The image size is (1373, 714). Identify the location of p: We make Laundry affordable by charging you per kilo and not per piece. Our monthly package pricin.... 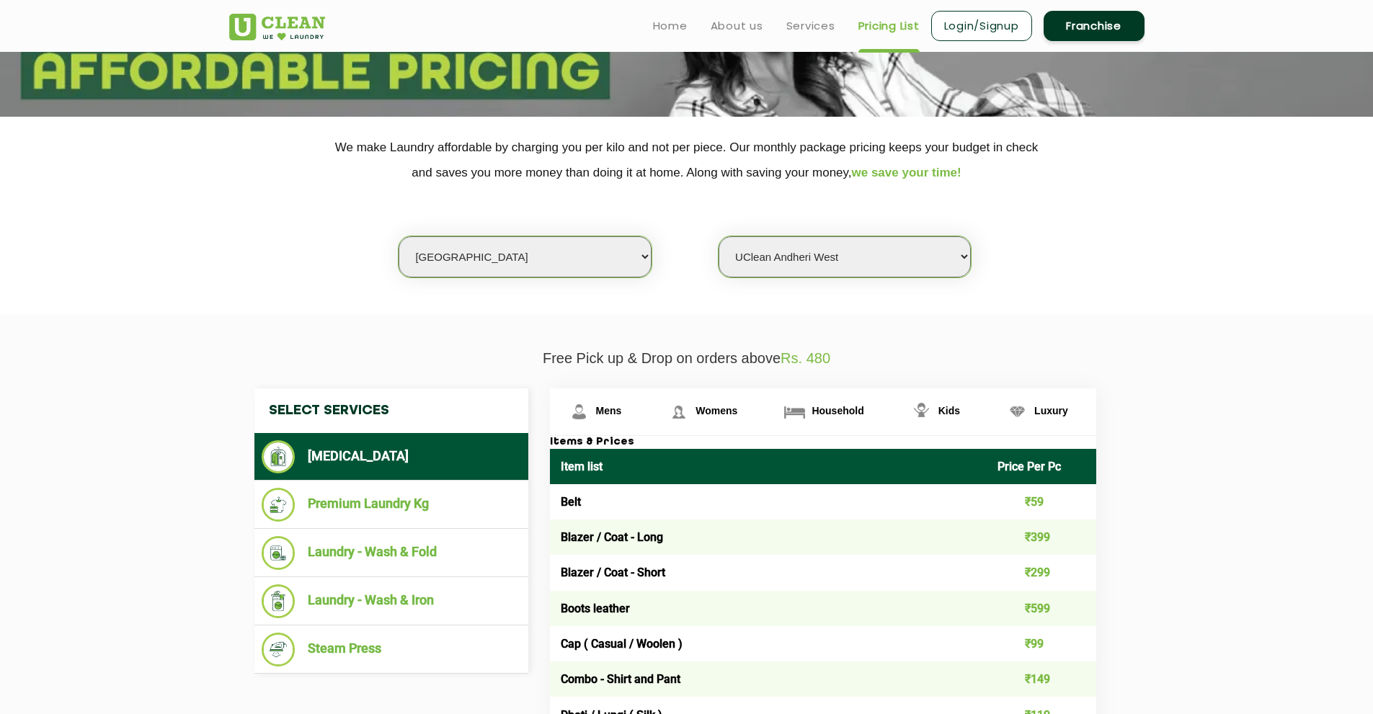
(687, 160).